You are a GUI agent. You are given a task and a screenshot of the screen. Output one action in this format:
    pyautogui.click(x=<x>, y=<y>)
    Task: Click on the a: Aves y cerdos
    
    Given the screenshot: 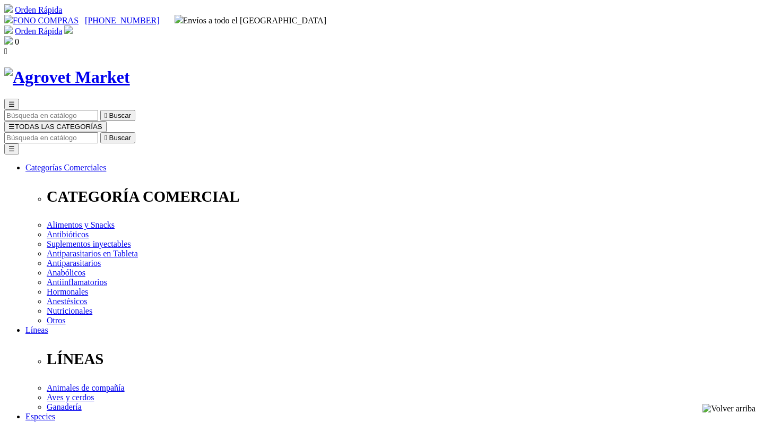 What is the action you would take?
    pyautogui.click(x=70, y=397)
    